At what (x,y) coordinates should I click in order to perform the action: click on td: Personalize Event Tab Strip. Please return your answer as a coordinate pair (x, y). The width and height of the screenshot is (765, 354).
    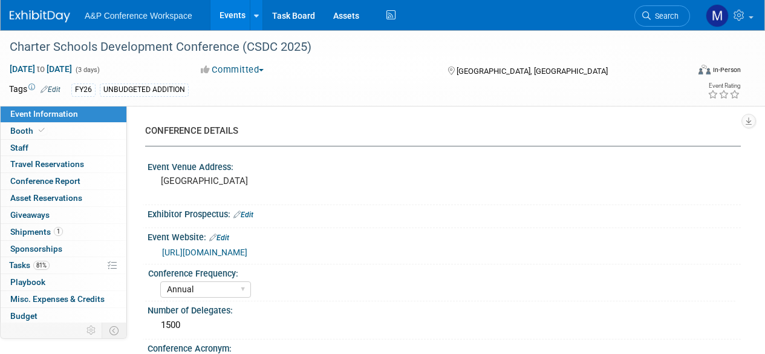
    Looking at the image, I should click on (91, 330).